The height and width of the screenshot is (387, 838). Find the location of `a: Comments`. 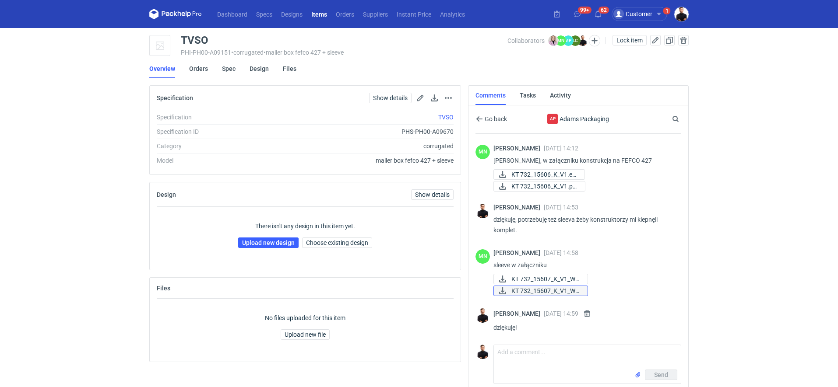

a: Comments is located at coordinates (490, 95).